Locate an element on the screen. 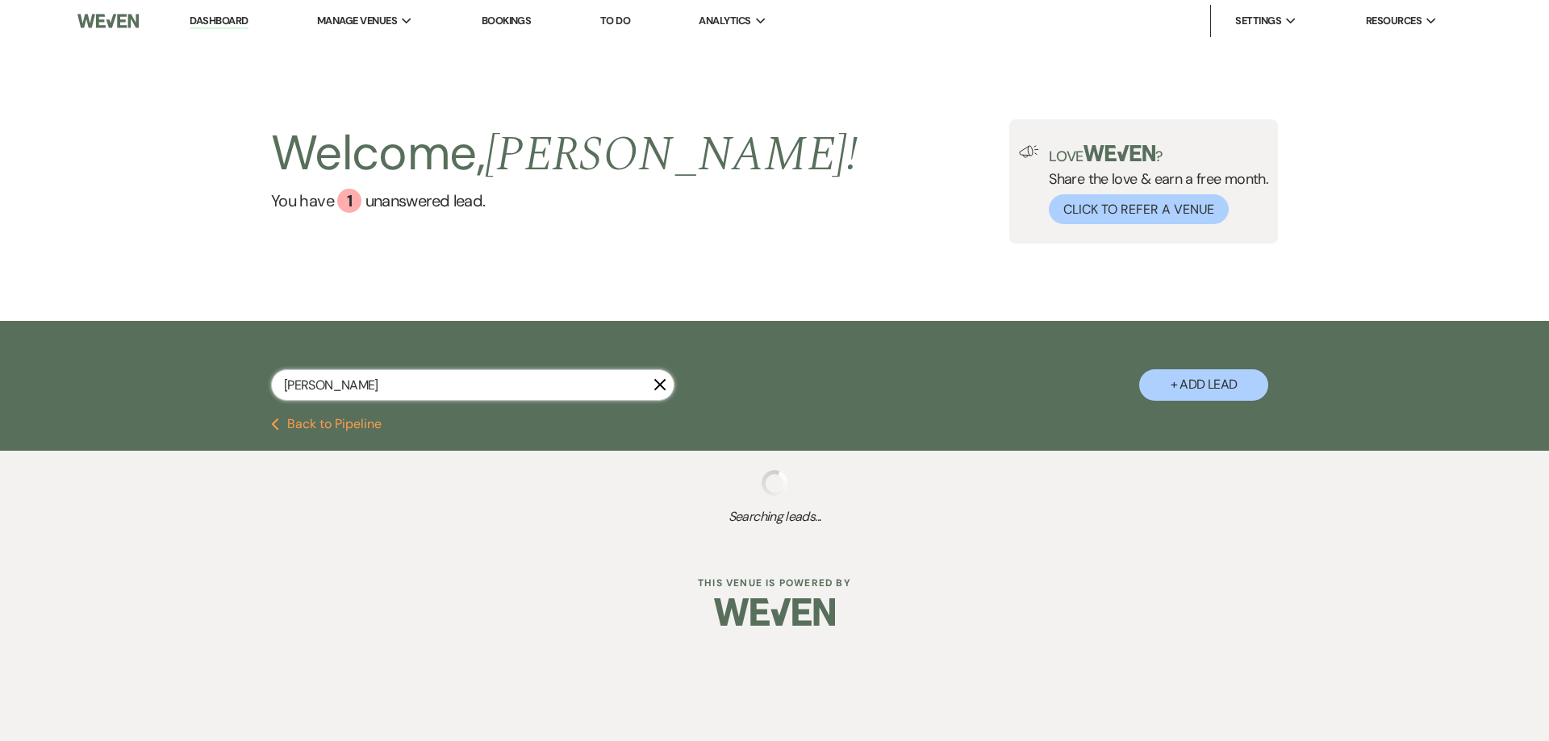 The image size is (1549, 741). img: loading spinner is located at coordinates (774, 483).